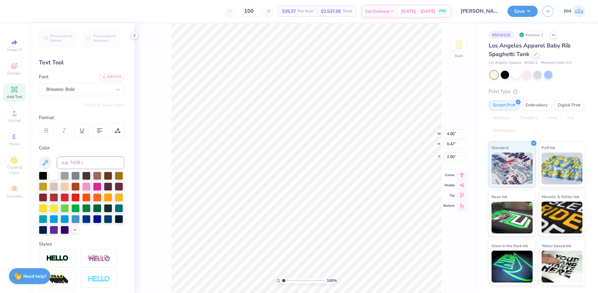 This screenshot has height=293, width=598. I want to click on span: Puff Ink, so click(548, 148).